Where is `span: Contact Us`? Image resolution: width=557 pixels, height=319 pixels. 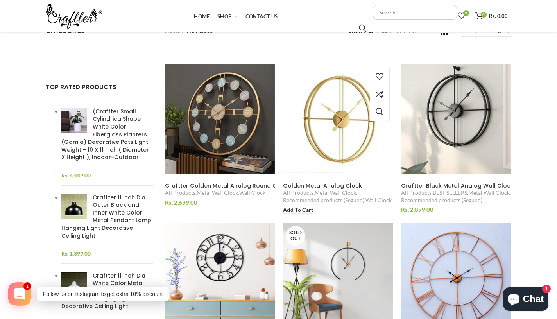 span: Contact Us is located at coordinates (262, 16).